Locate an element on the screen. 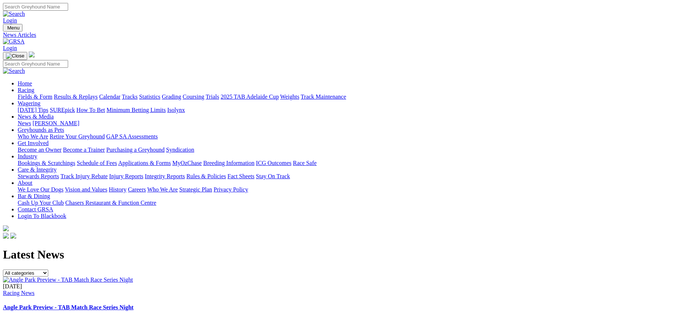 This screenshot has height=320, width=700. a: Fields & Form is located at coordinates (35, 97).